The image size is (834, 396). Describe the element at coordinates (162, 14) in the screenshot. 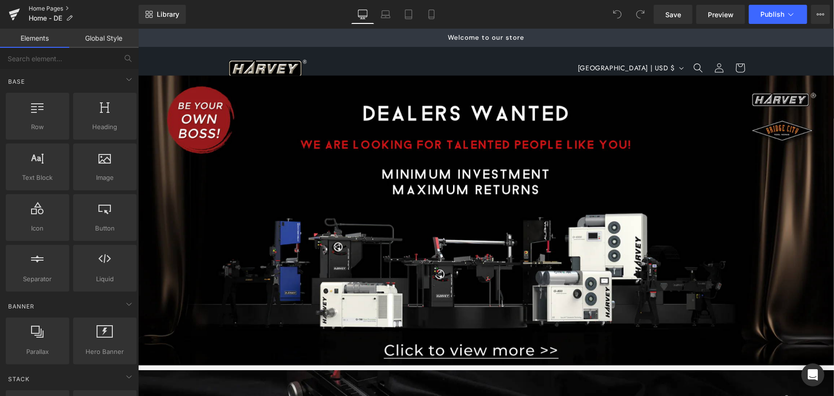

I see `a: New Library` at that location.